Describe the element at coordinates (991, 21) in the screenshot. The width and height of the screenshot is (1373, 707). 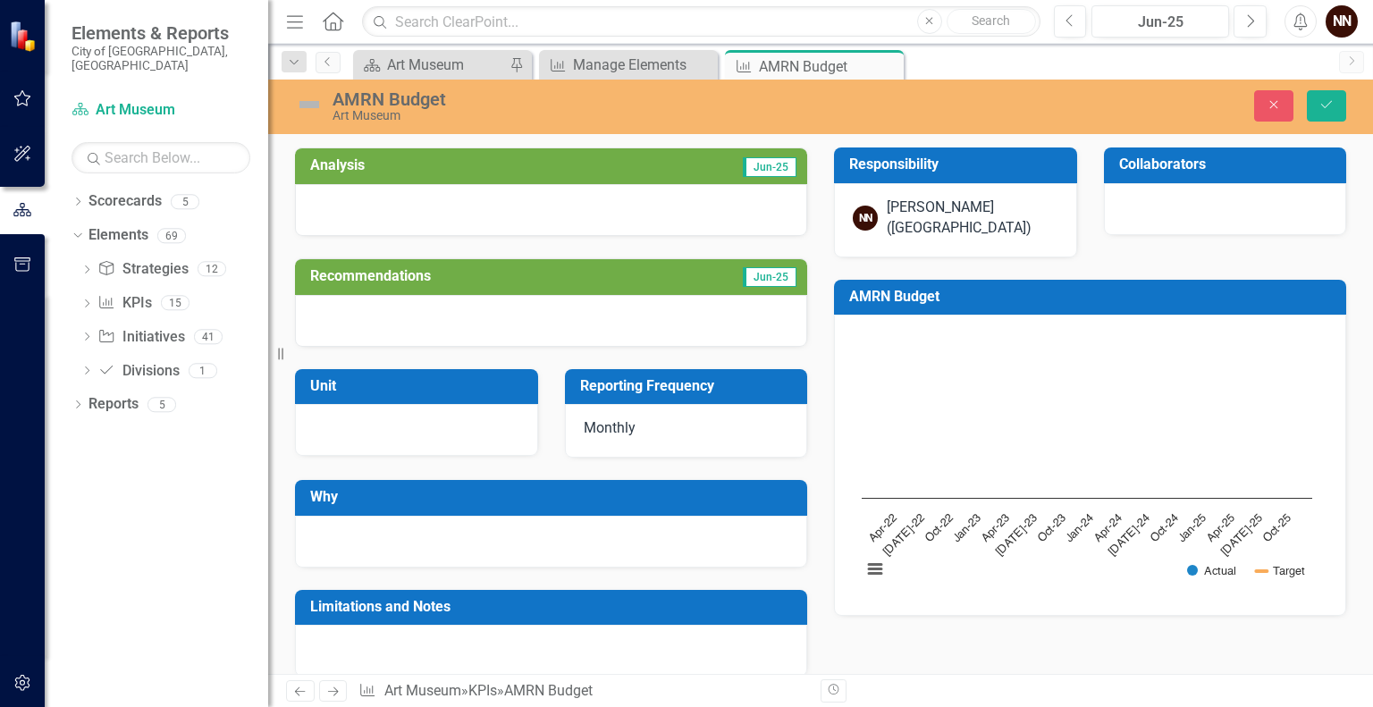
I see `button: Search` at that location.